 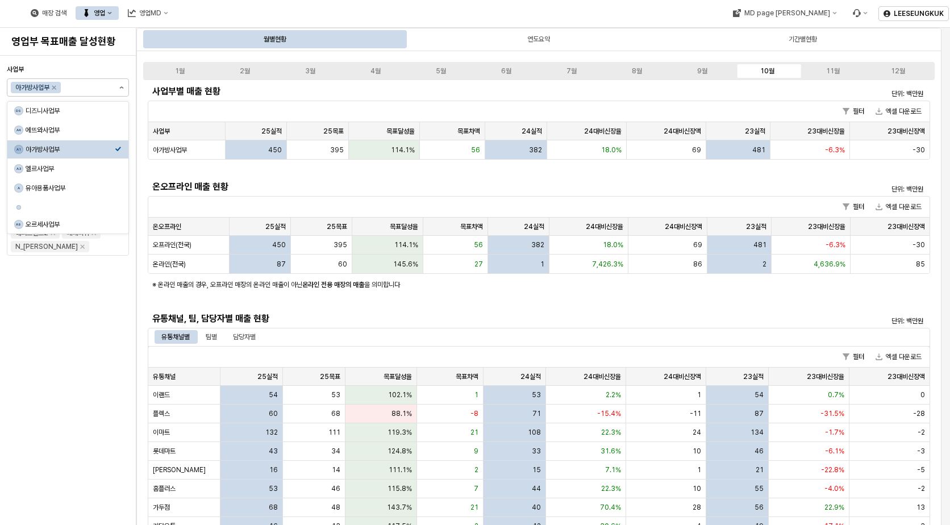 What do you see at coordinates (803, 39) in the screenshot?
I see `div: 기간별현황` at bounding box center [803, 39].